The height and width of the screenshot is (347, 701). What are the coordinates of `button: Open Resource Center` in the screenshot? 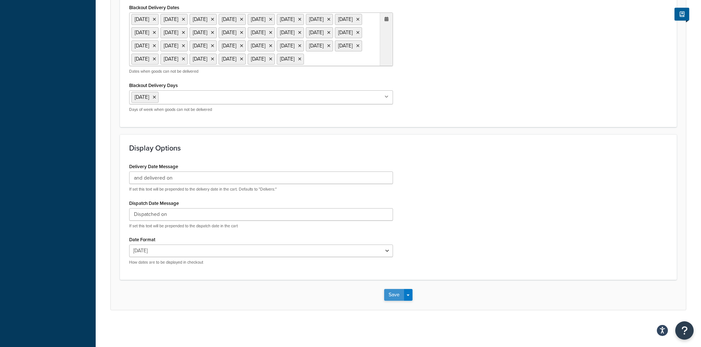 It's located at (684, 331).